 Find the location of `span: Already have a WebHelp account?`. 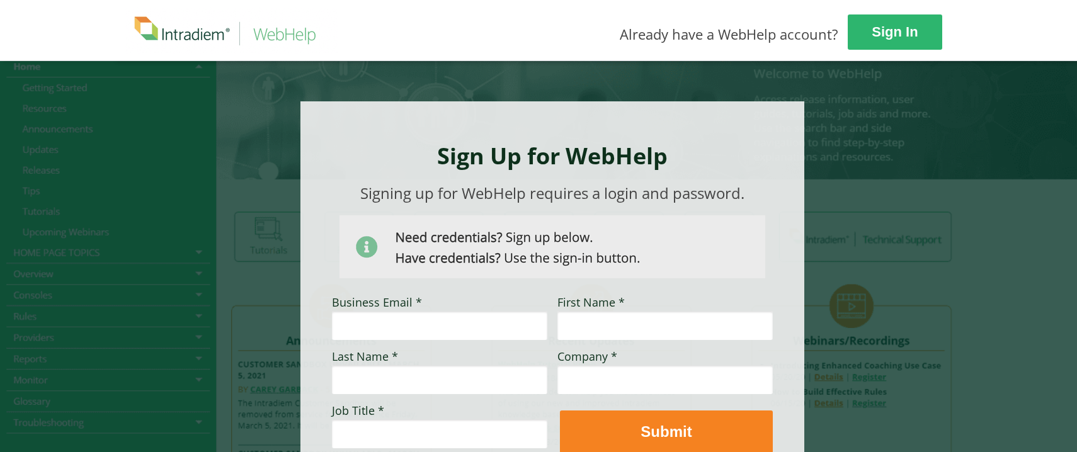

span: Already have a WebHelp account? is located at coordinates (729, 34).